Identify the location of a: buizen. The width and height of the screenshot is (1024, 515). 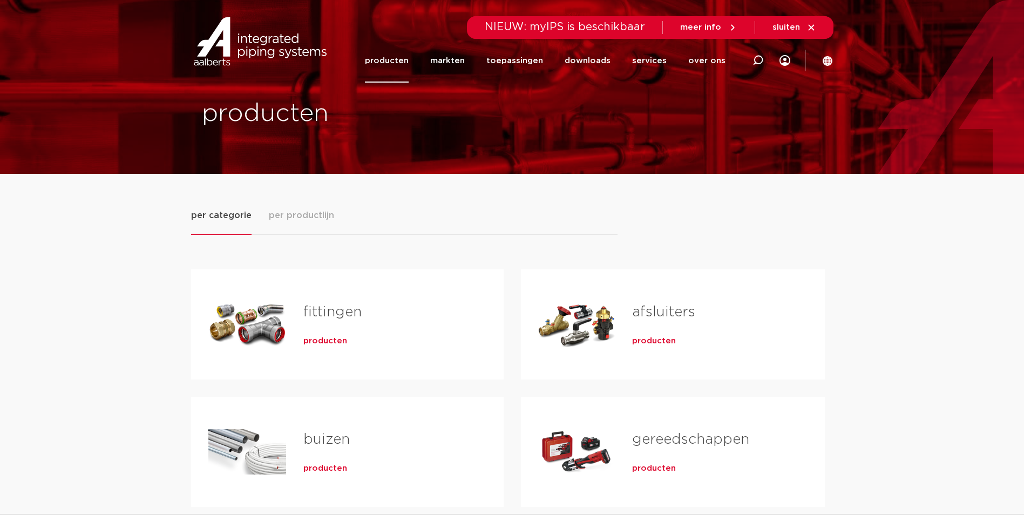
(327, 440).